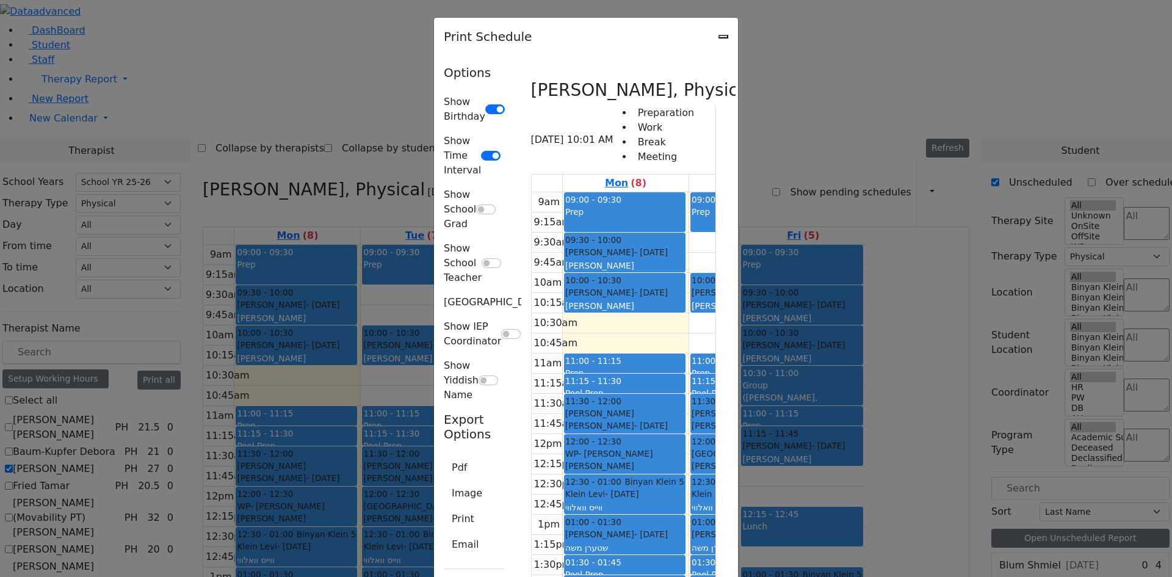  Describe the element at coordinates (459, 468) in the screenshot. I see `button: Pdf` at that location.